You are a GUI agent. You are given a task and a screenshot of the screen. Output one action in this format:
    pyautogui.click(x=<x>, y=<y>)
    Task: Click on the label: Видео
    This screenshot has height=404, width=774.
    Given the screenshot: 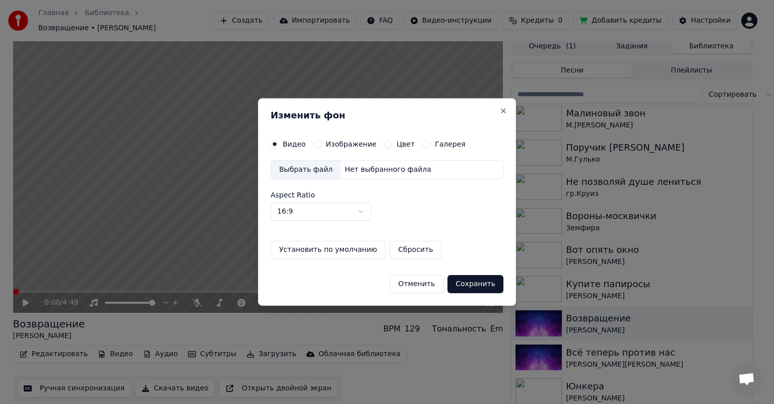 What is the action you would take?
    pyautogui.click(x=294, y=144)
    